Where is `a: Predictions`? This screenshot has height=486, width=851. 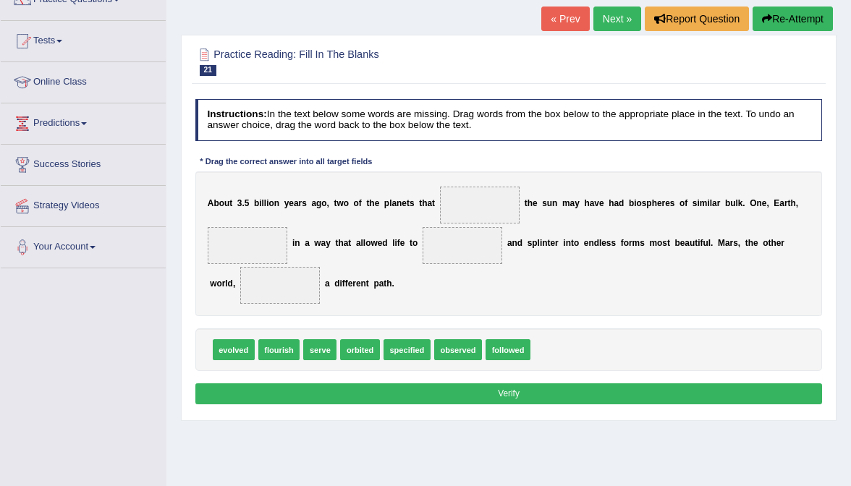
a: Predictions is located at coordinates (83, 122).